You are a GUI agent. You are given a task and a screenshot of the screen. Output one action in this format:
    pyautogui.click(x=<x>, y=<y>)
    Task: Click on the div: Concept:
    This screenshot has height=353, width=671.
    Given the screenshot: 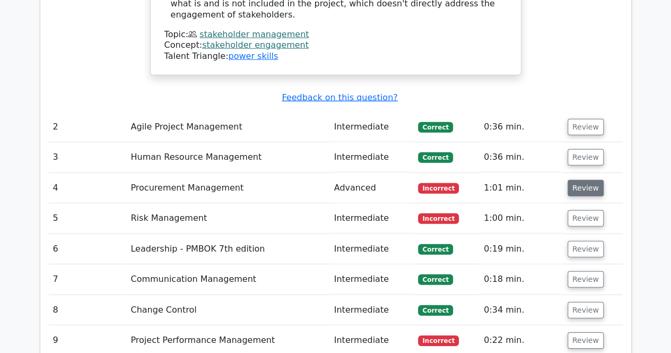 What is the action you would take?
    pyautogui.click(x=336, y=45)
    